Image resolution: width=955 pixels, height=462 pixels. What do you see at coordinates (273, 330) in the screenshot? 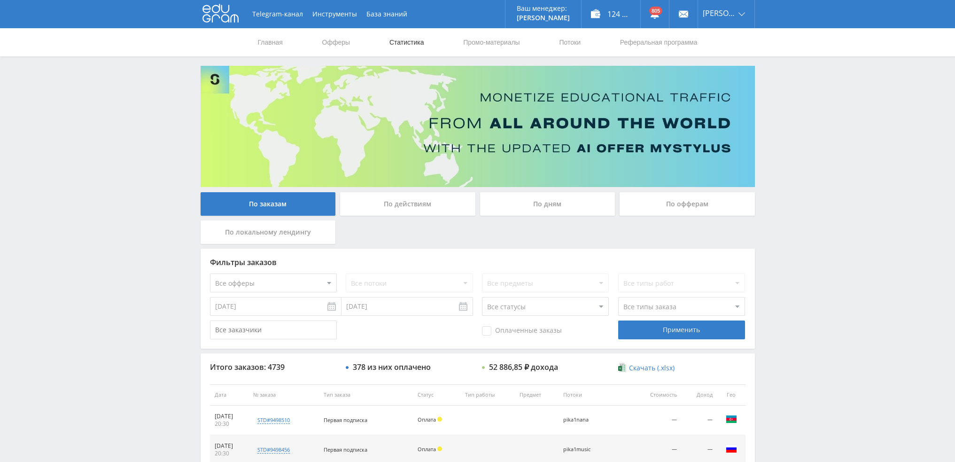
I see `input: Все заказчики` at bounding box center [273, 330].